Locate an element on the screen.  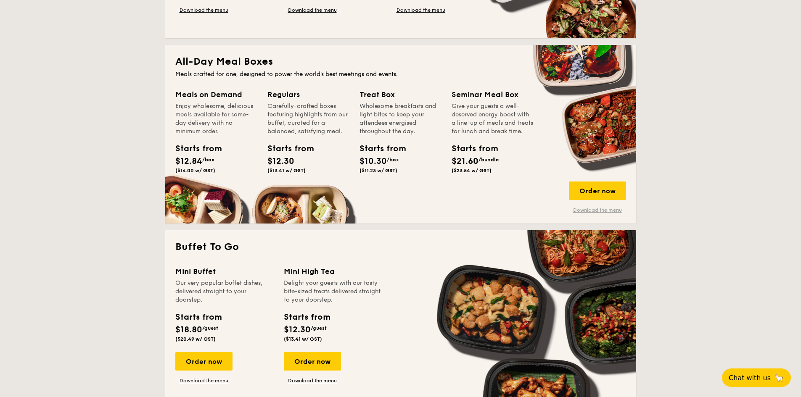
div: Enjoy wholesome, delicious meals available for same-day delivery with no minimum order. is located at coordinates (216, 119).